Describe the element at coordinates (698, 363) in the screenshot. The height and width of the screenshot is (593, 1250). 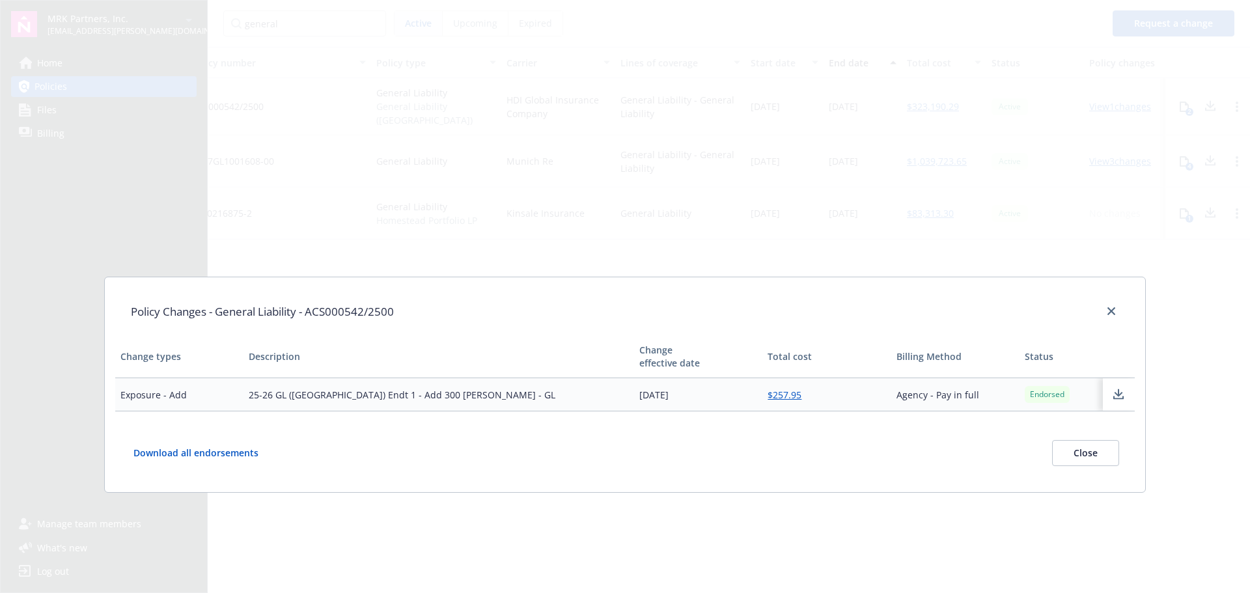
I see `div: effective date` at that location.